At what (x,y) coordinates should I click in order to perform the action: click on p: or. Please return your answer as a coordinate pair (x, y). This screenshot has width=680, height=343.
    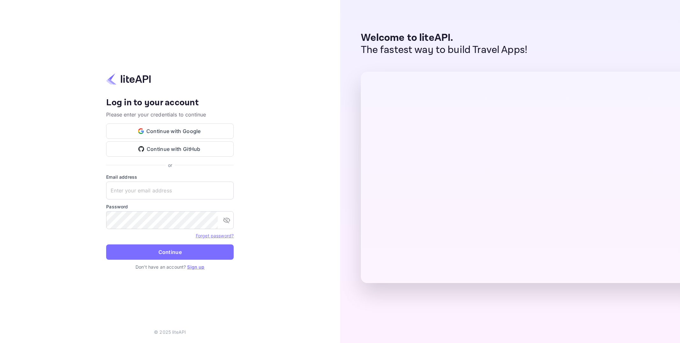
    Looking at the image, I should click on (170, 165).